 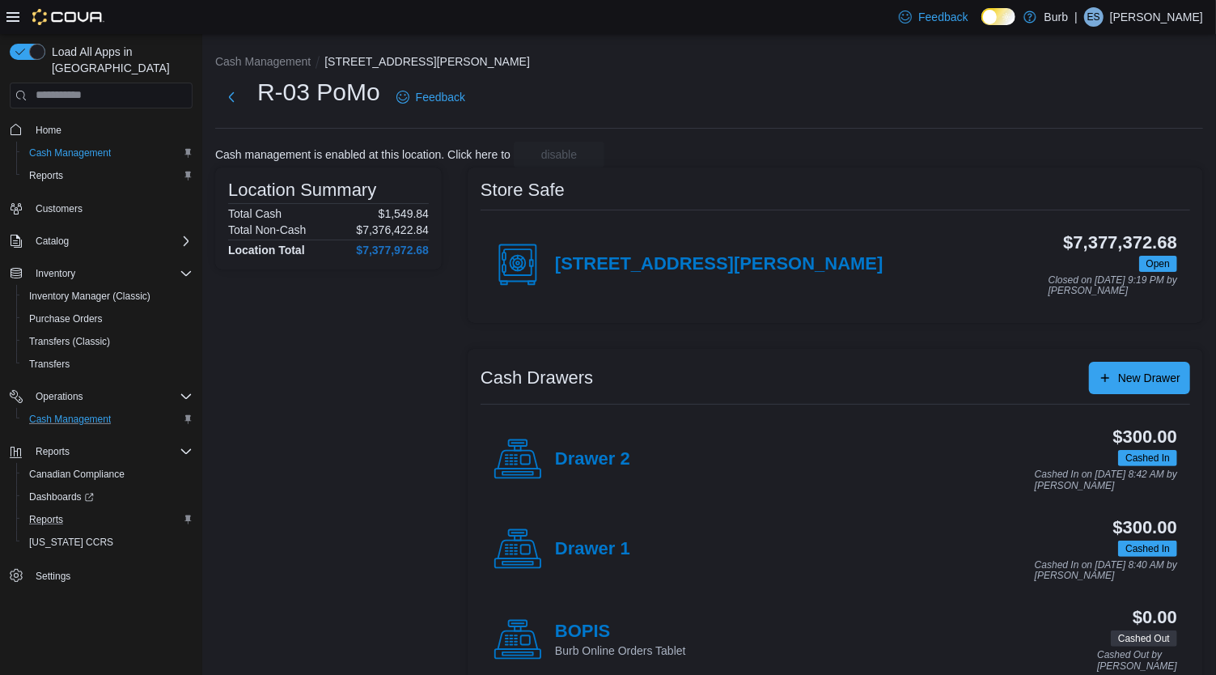 I want to click on h4: Drawer 2, so click(x=592, y=459).